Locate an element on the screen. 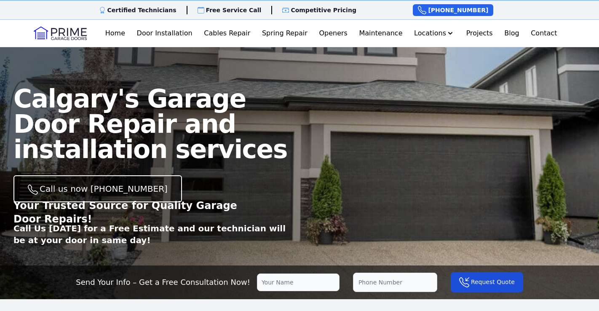 The height and width of the screenshot is (311, 599). a: Blog is located at coordinates (511, 33).